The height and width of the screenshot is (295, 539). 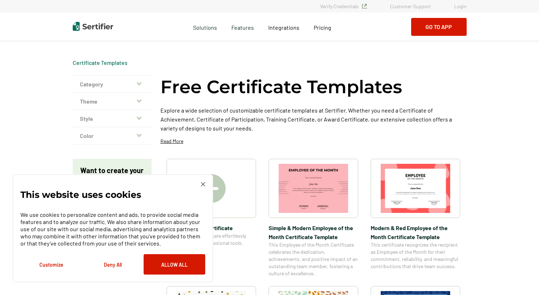 What do you see at coordinates (112, 136) in the screenshot?
I see `button: Color` at bounding box center [112, 136].